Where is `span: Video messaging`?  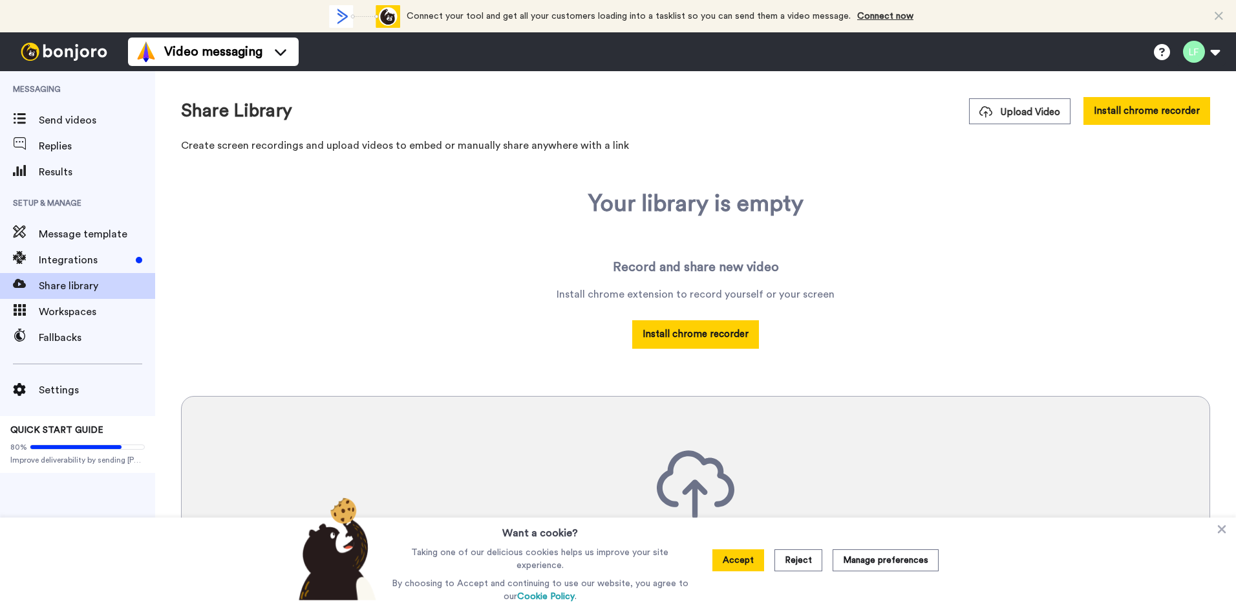 span: Video messaging is located at coordinates (213, 52).